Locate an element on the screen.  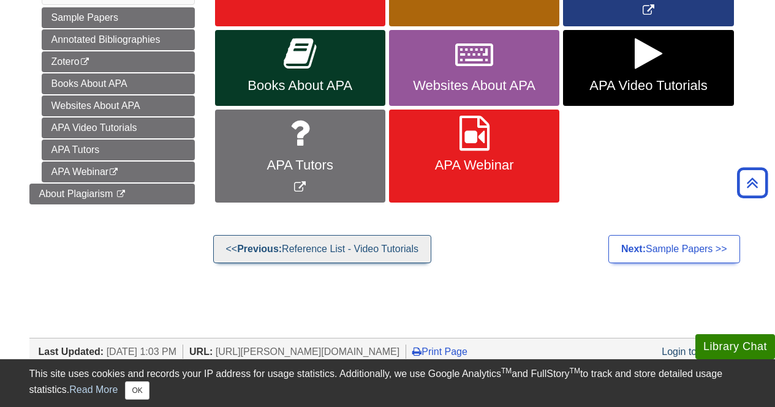
a: Login to LibApps is located at coordinates (698, 352).